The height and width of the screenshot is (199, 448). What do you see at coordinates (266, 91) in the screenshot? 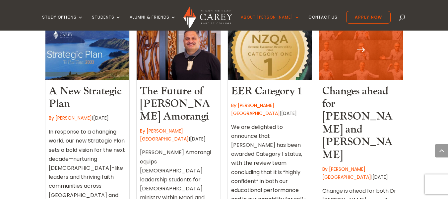
I see `a: EER Category 1` at bounding box center [266, 91].